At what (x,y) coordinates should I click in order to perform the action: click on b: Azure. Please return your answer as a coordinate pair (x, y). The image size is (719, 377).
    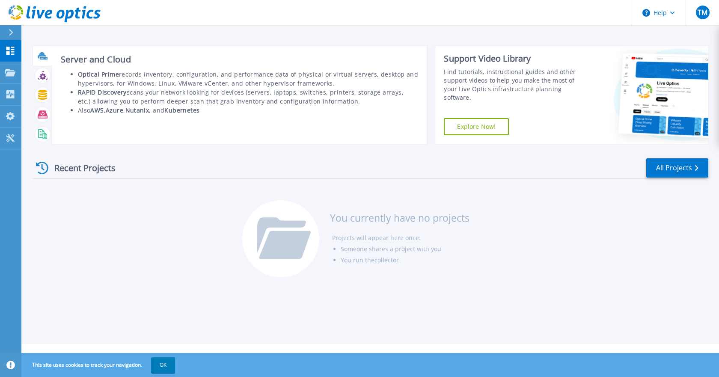
    Looking at the image, I should click on (114, 110).